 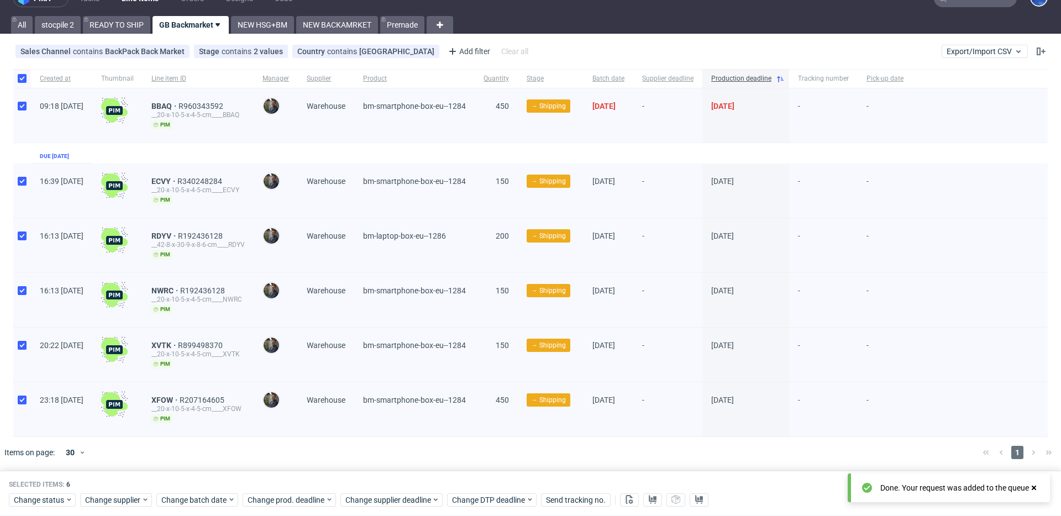 What do you see at coordinates (576, 500) in the screenshot?
I see `span: Send tracking no.` at bounding box center [576, 500].